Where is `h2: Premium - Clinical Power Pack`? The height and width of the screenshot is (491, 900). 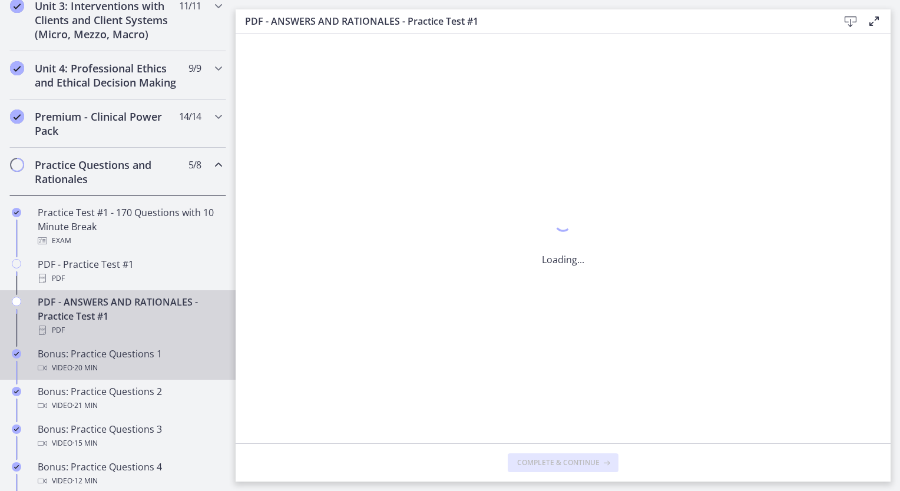
h2: Premium - Clinical Power Pack is located at coordinates (107, 124).